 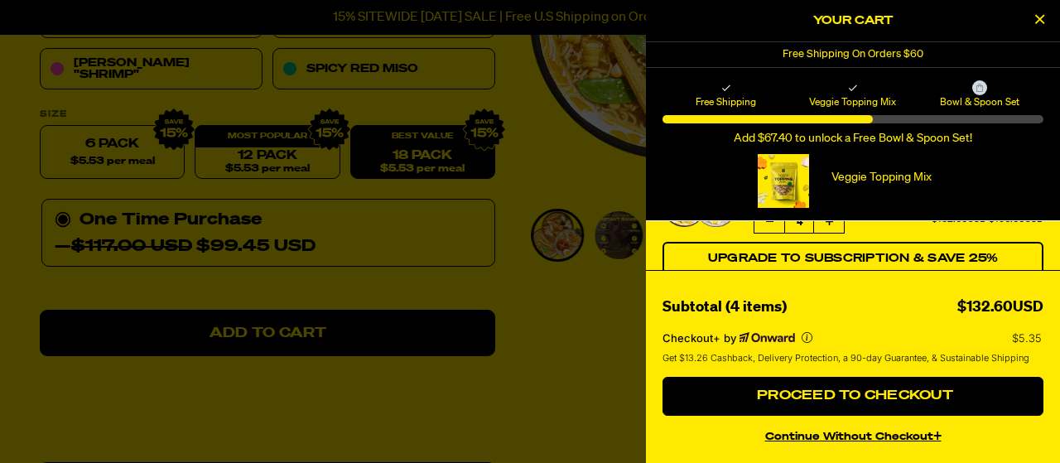 I want to click on button: Increase quantity of Variety Vol. 2, so click(x=829, y=223).